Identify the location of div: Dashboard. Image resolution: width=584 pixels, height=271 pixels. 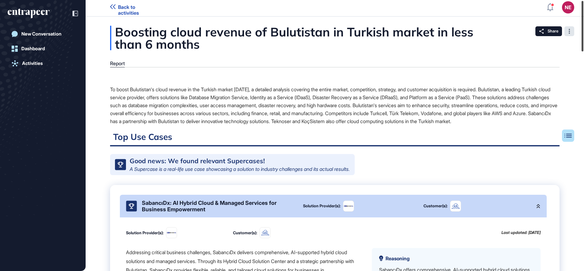
(33, 49).